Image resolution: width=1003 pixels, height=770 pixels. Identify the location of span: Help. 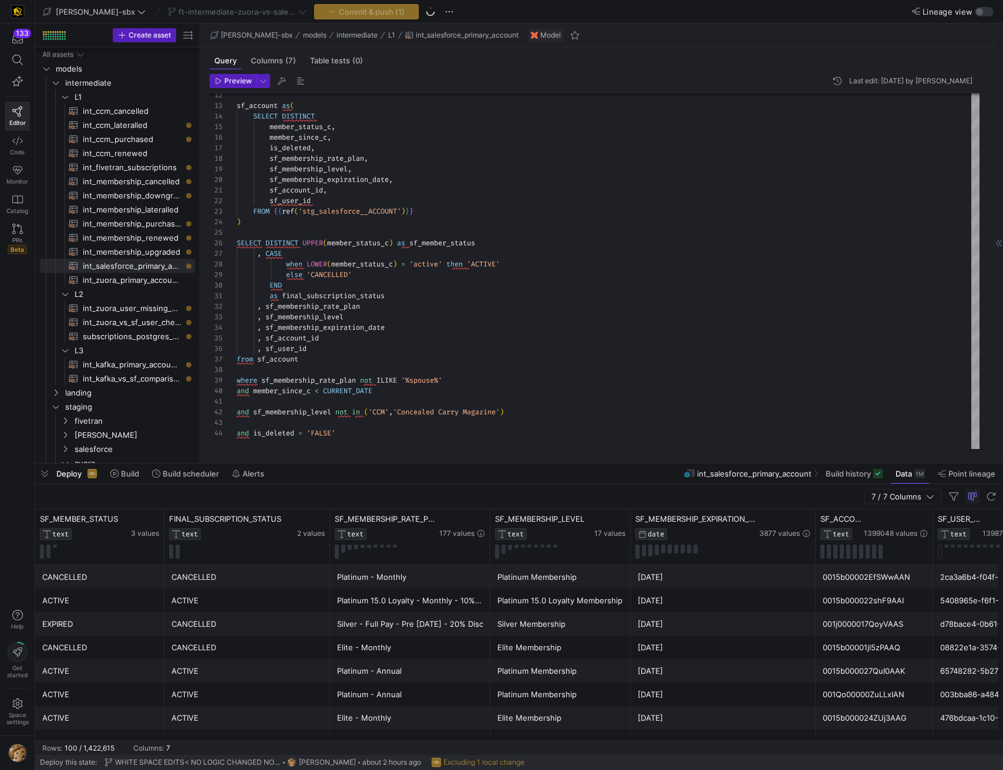
(17, 626).